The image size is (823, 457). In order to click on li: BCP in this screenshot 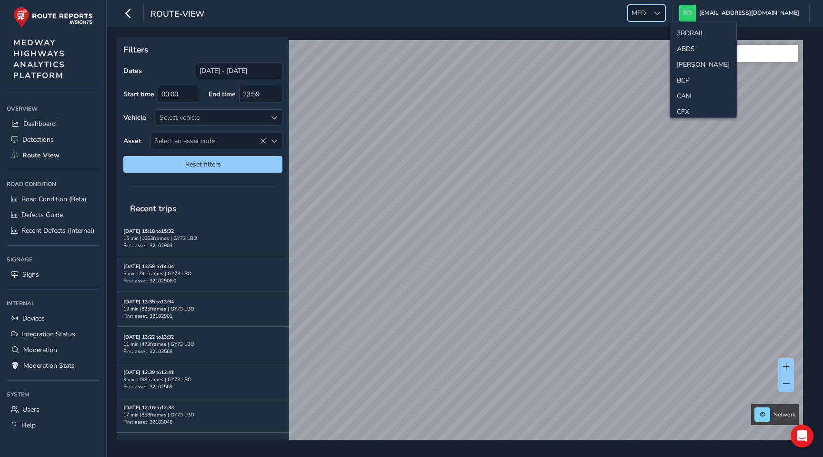, I will do `click(703, 80)`.